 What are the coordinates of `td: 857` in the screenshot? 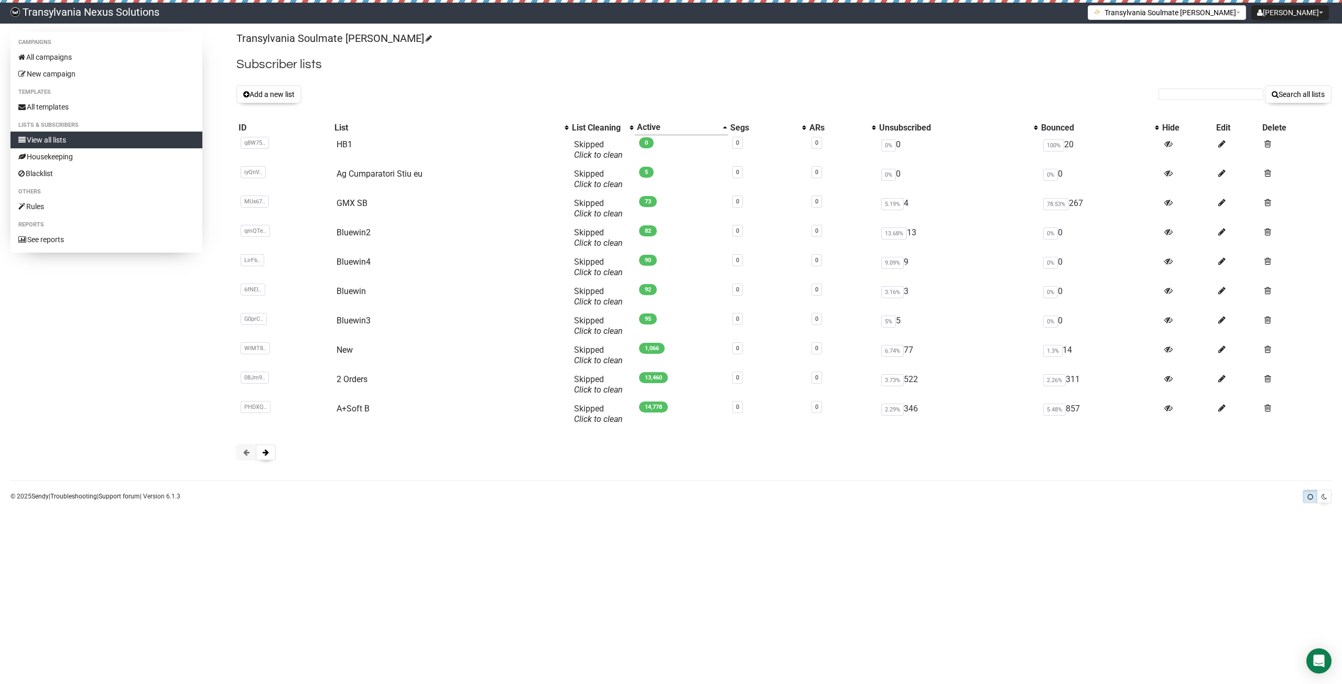 It's located at (1100, 414).